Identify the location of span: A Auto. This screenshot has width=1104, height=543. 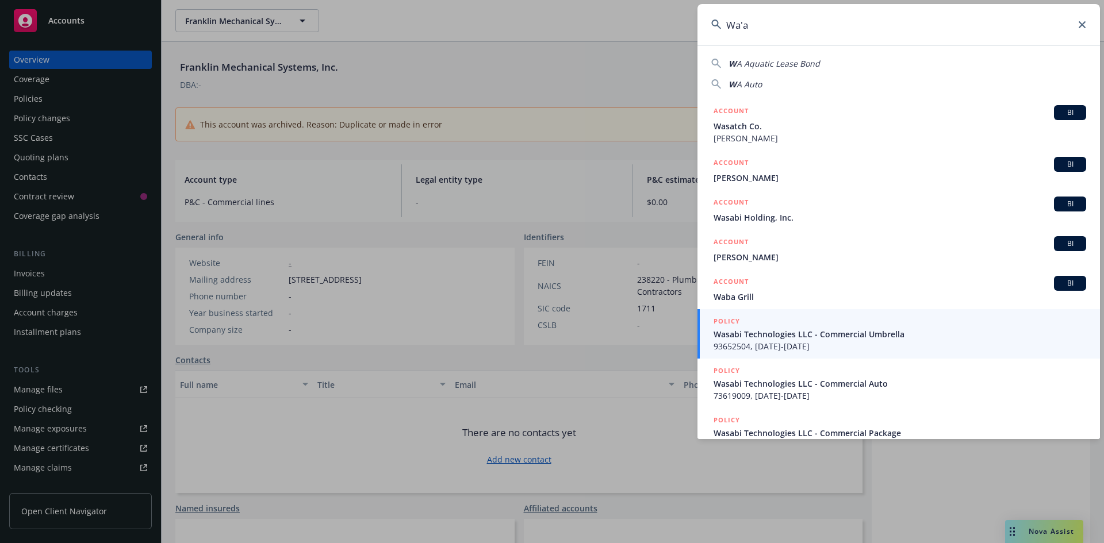
(749, 84).